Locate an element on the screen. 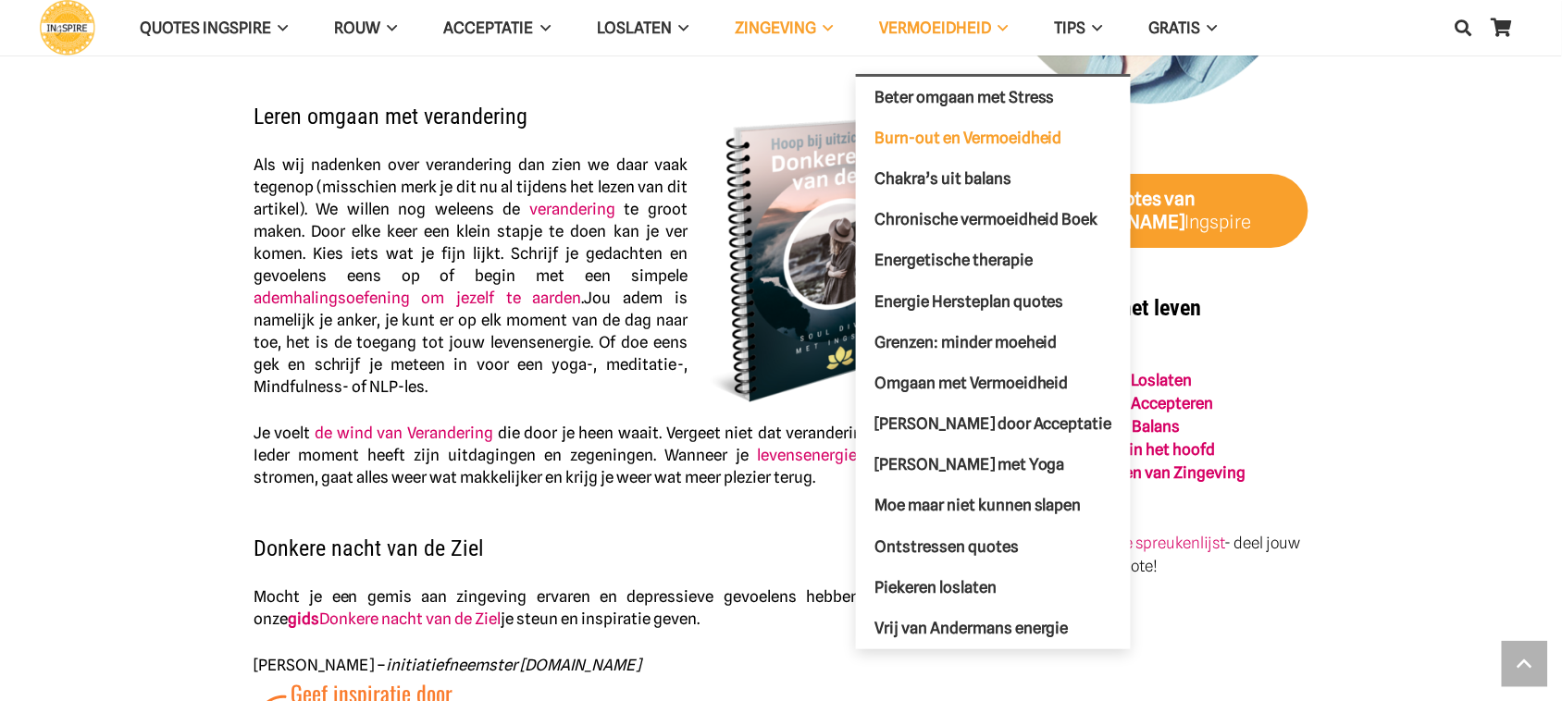 This screenshot has height=701, width=1562. span: Acceptatie Menu is located at coordinates (542, 28).